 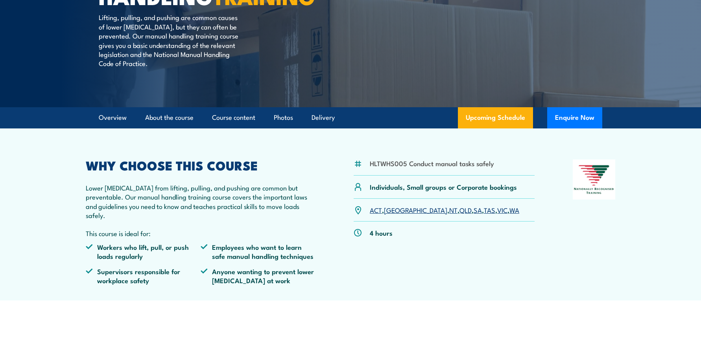 What do you see at coordinates (489, 210) in the screenshot?
I see `a: TAS` at bounding box center [489, 210].